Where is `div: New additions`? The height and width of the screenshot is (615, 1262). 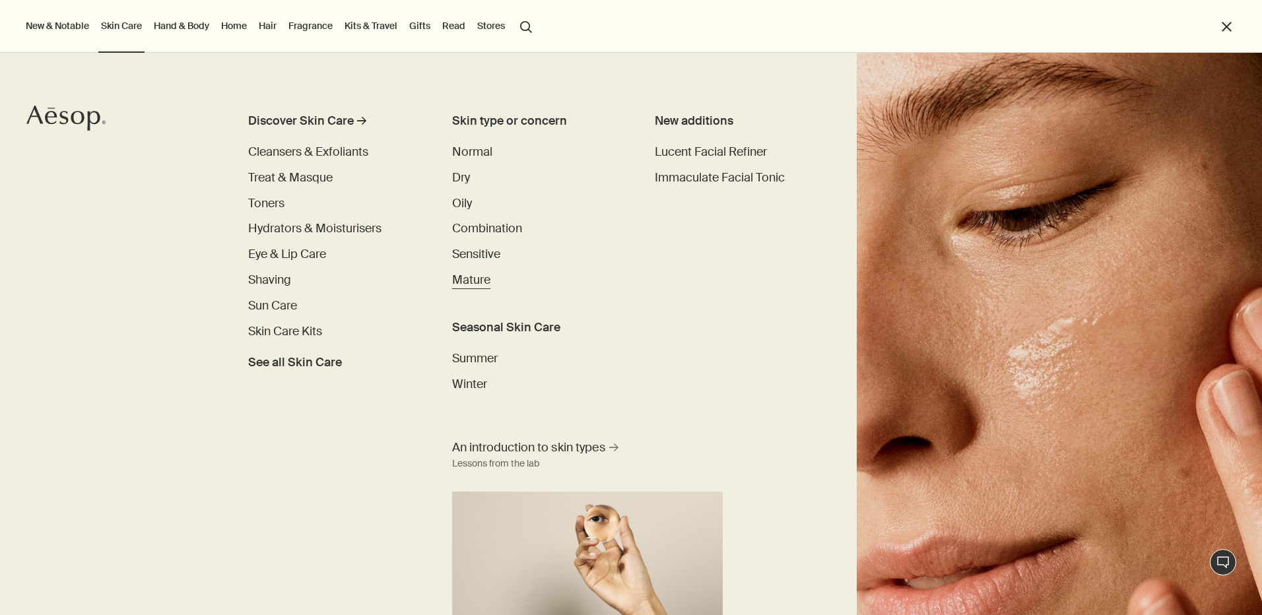 div: New additions is located at coordinates (737, 121).